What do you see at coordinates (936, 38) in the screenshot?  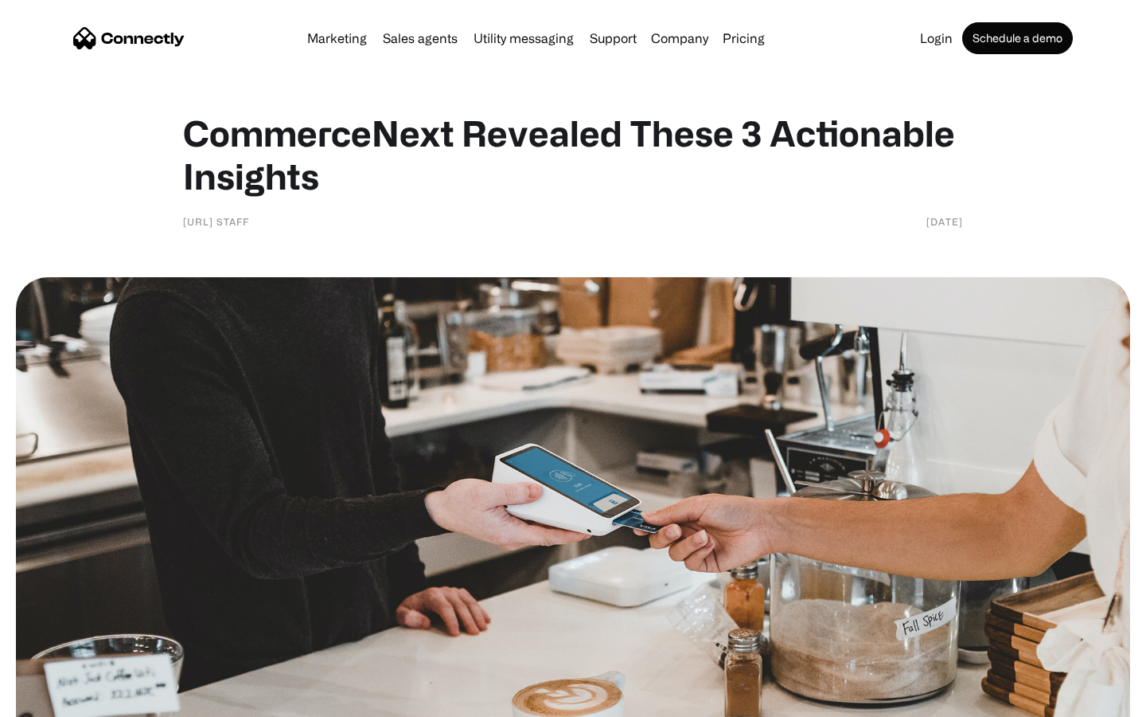 I see `a: Login` at bounding box center [936, 38].